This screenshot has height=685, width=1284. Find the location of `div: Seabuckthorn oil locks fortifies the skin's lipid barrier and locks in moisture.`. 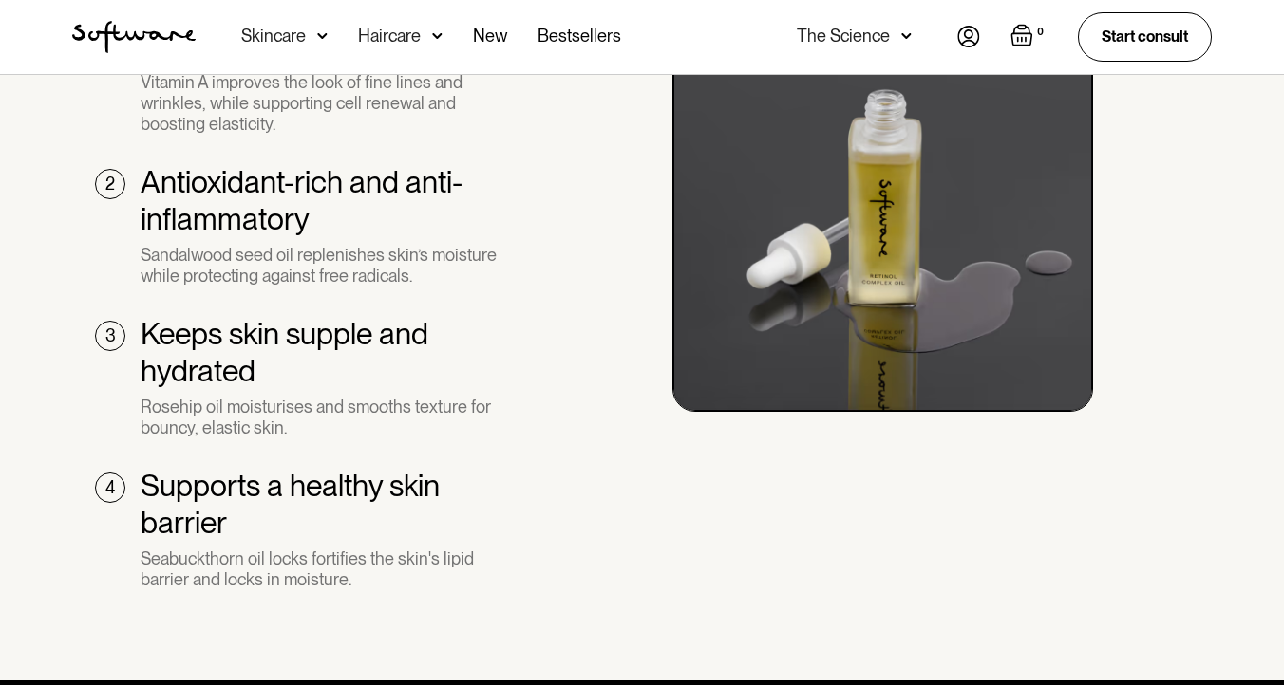

div: Seabuckthorn oil locks fortifies the skin's lipid barrier and locks in moisture. is located at coordinates (328, 569).